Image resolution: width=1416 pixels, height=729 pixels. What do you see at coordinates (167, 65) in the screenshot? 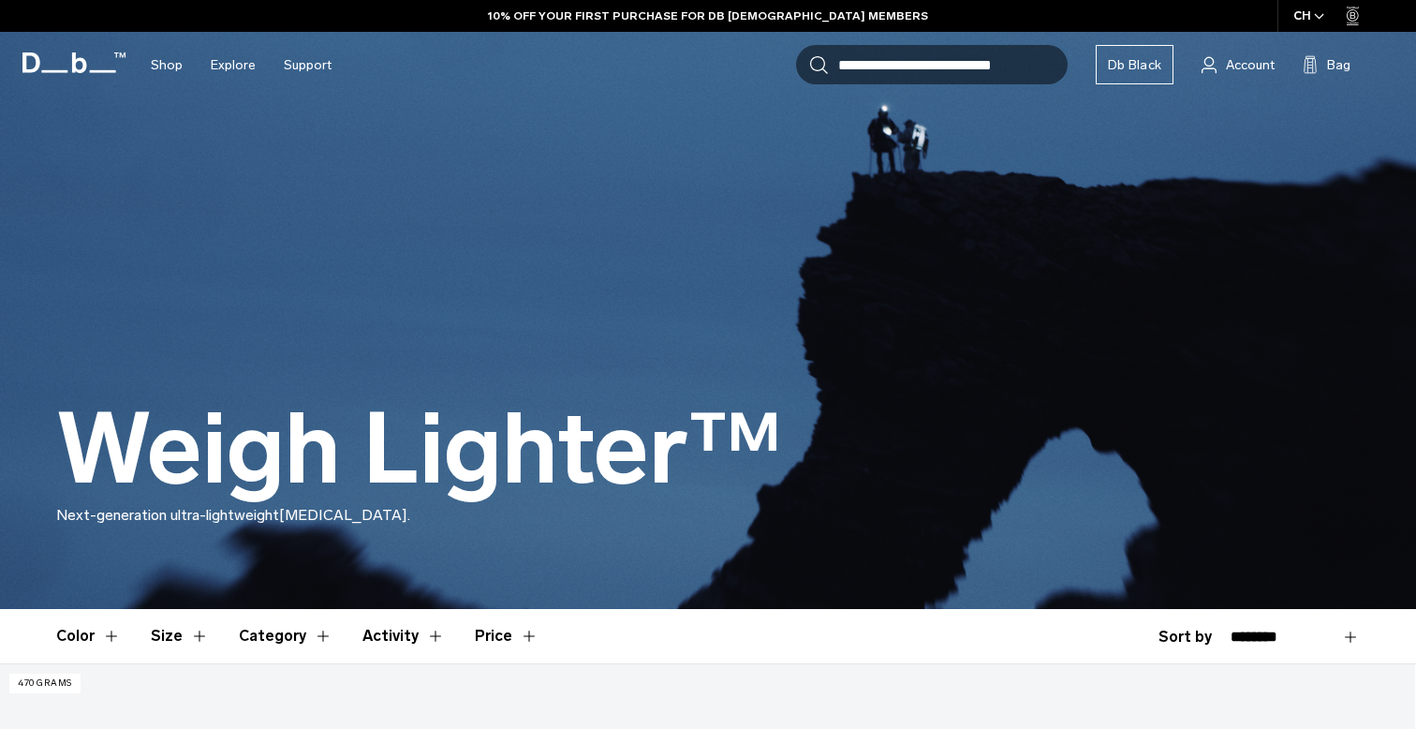
I see `a: Shop` at bounding box center [167, 65].